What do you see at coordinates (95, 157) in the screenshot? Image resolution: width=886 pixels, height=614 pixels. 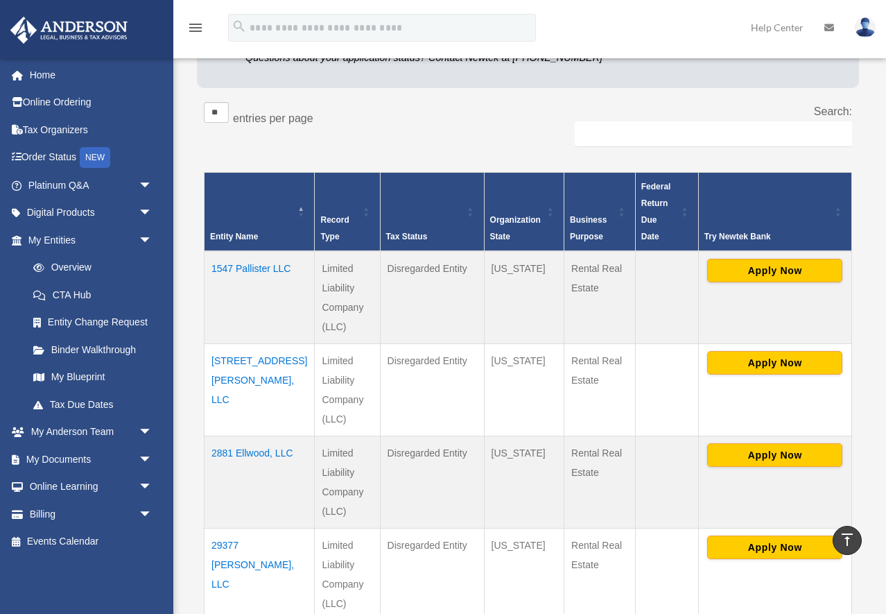 I see `div: NEW` at bounding box center [95, 157].